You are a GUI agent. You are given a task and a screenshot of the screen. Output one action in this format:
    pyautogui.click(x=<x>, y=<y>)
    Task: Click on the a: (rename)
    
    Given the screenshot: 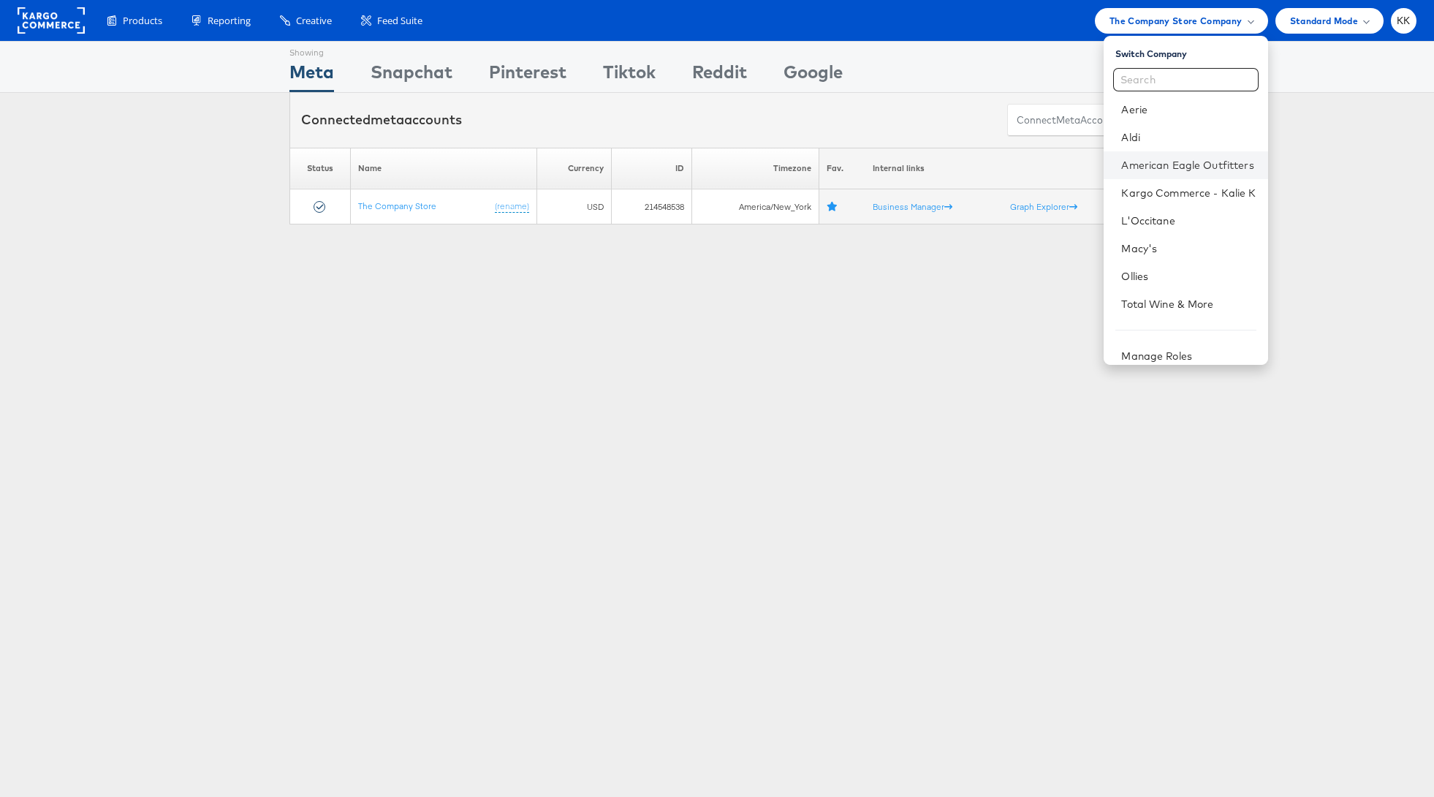 What is the action you would take?
    pyautogui.click(x=512, y=206)
    